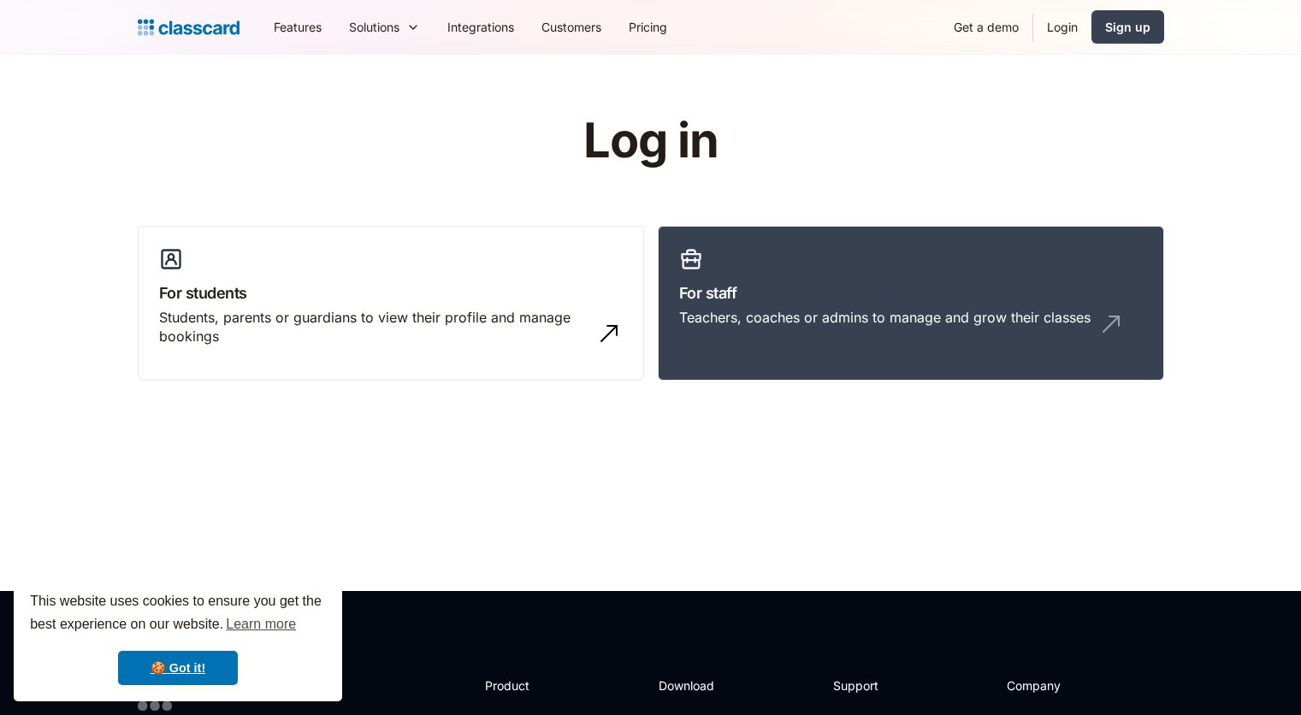 Image resolution: width=1301 pixels, height=715 pixels. Describe the element at coordinates (1127, 27) in the screenshot. I see `div: Sign up` at that location.